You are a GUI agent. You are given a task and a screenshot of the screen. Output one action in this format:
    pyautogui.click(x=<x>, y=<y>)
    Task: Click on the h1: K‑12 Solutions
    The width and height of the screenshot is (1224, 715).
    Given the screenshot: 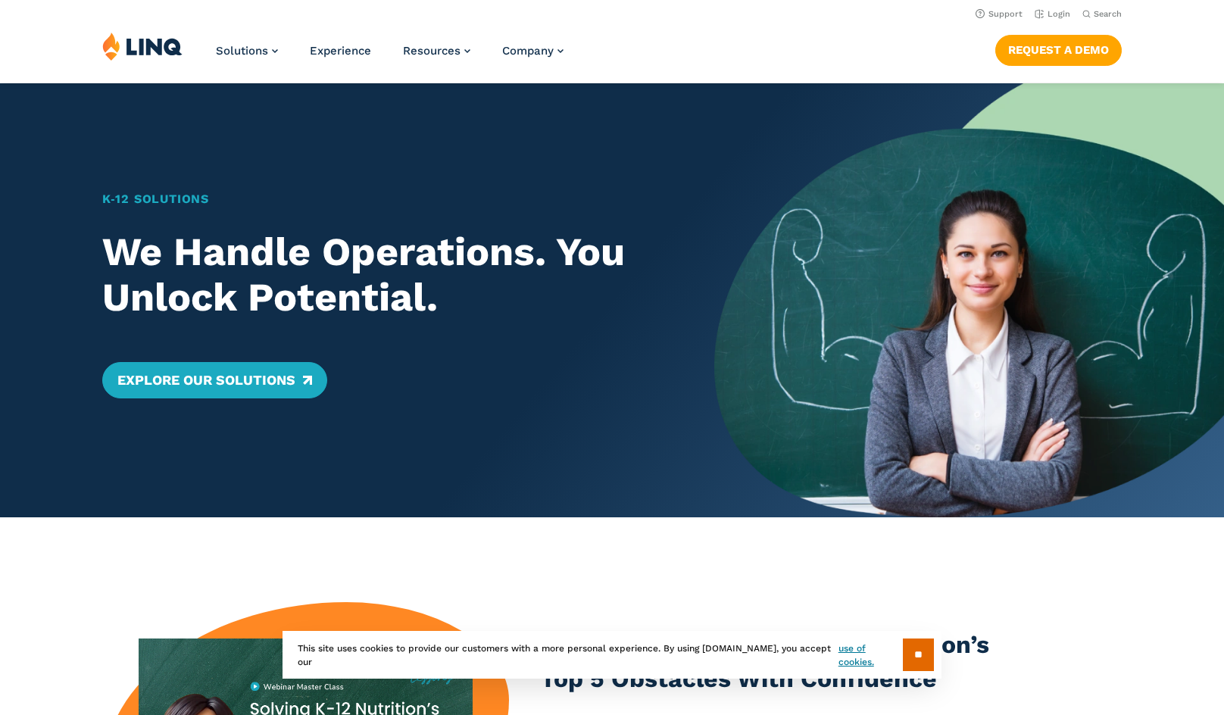 What is the action you would take?
    pyautogui.click(x=383, y=199)
    